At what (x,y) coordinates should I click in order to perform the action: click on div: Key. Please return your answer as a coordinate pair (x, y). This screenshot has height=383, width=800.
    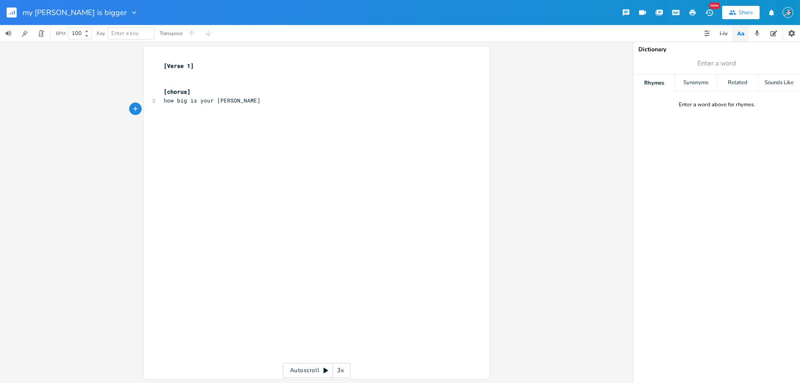
    Looking at the image, I should click on (101, 33).